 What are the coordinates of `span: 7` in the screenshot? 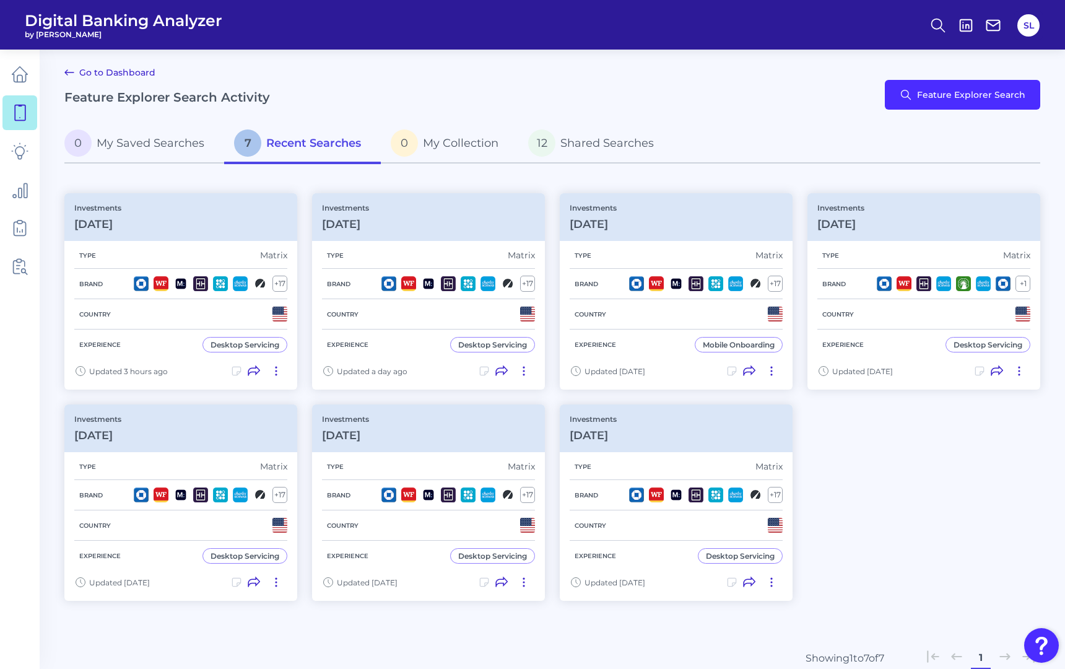 It's located at (248, 143).